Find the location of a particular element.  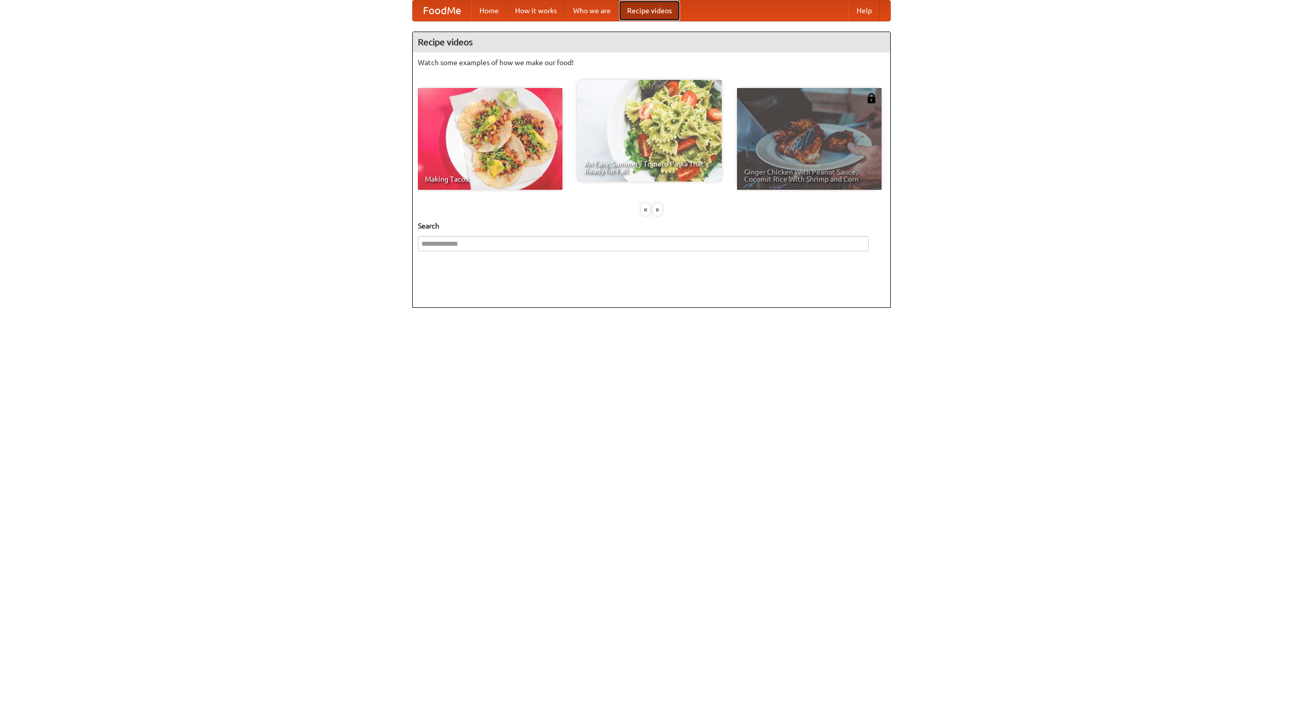

a: Help is located at coordinates (864, 11).